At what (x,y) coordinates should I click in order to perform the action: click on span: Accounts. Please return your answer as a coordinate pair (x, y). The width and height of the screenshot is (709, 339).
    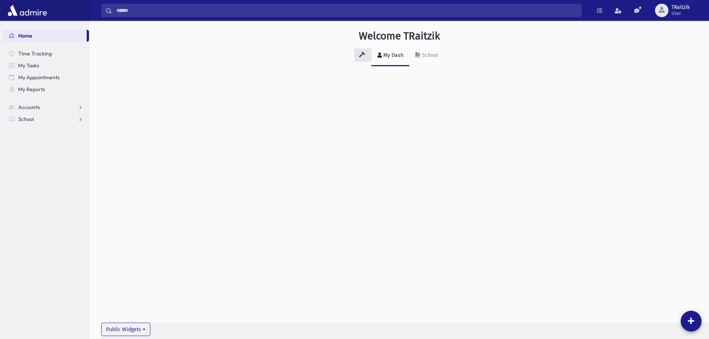
    Looking at the image, I should click on (29, 107).